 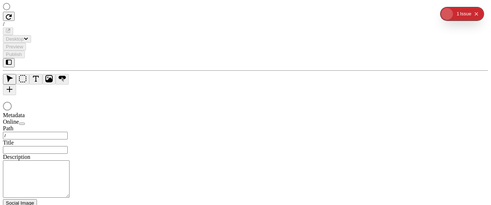 What do you see at coordinates (15, 39) in the screenshot?
I see `span: Desktop` at bounding box center [15, 39].